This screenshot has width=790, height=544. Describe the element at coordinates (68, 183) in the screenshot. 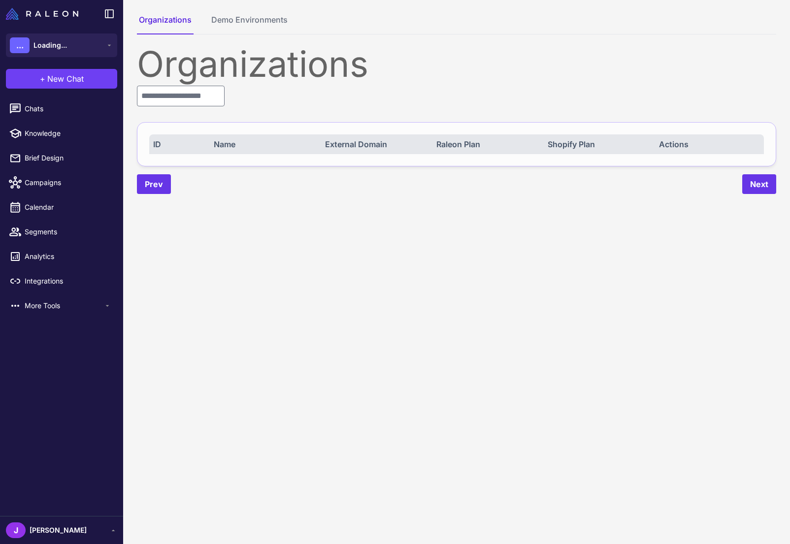

I see `span: Campaigns` at that location.